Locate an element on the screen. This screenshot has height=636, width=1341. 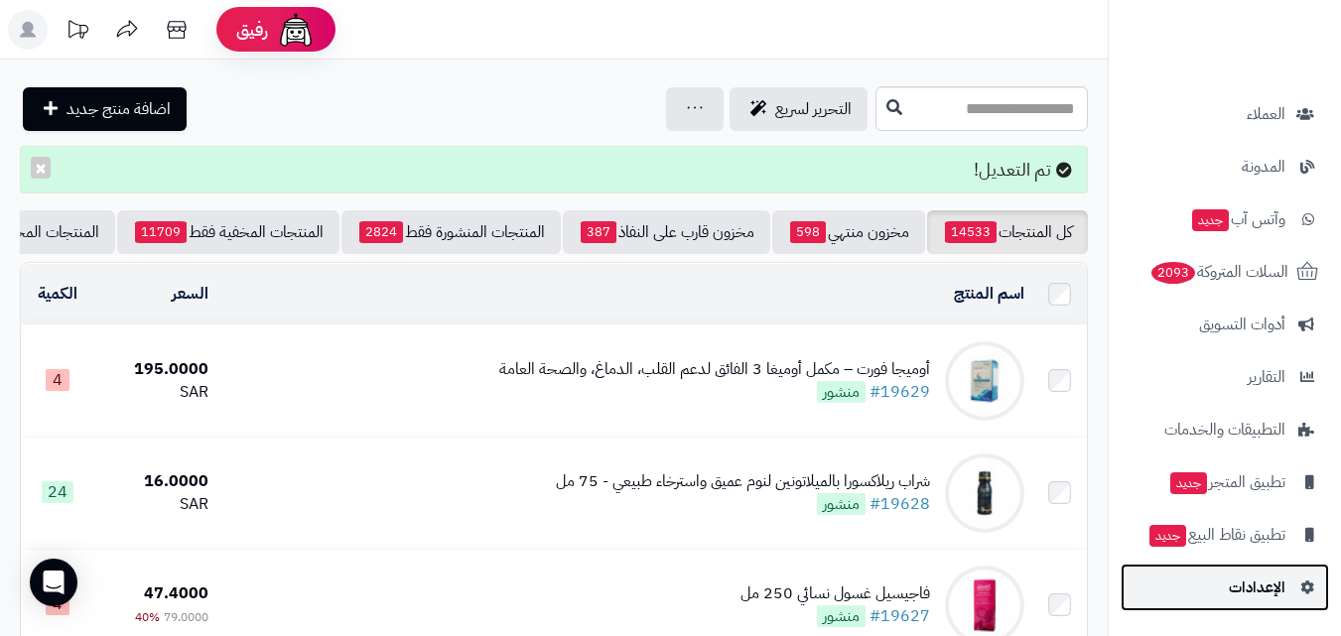
span: 40% is located at coordinates (147, 617).